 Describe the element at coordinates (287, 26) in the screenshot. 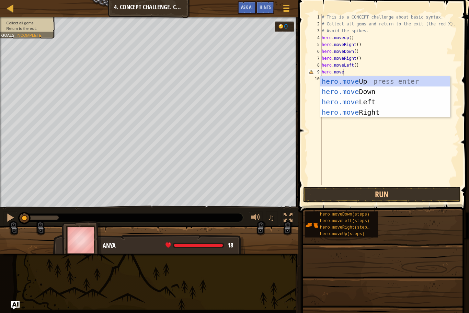

I see `div: 0` at that location.